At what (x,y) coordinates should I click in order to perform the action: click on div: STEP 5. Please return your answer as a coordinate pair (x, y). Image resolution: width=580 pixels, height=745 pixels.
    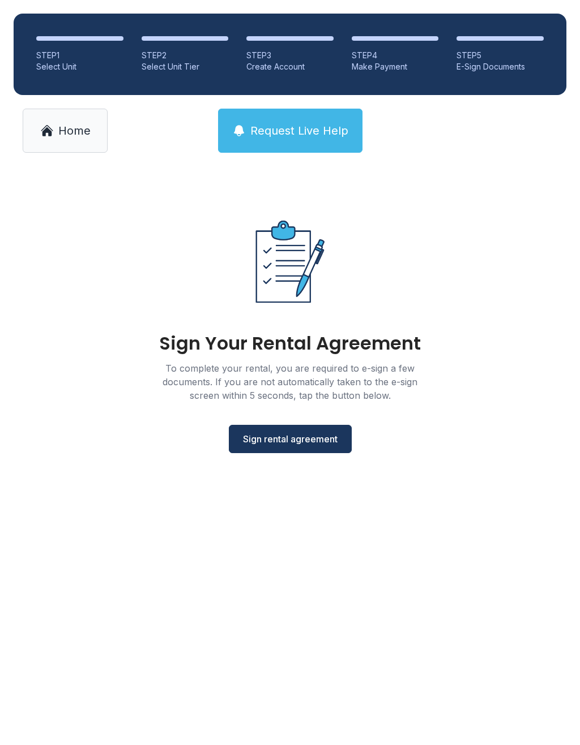
    Looking at the image, I should click on (500, 55).